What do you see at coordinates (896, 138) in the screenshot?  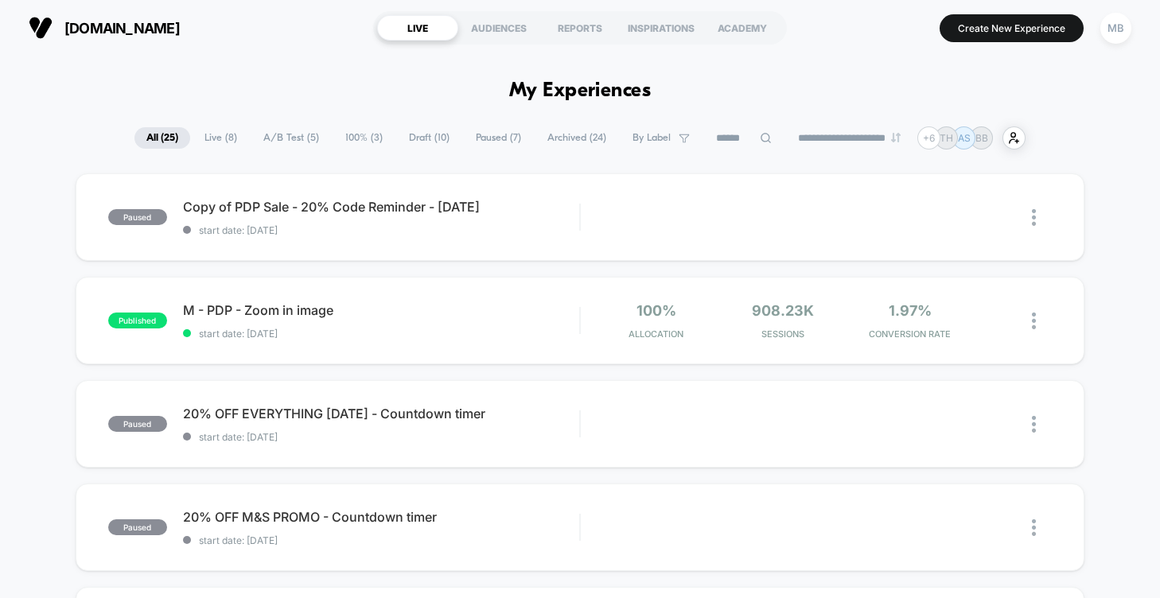 I see `img: end` at bounding box center [896, 138].